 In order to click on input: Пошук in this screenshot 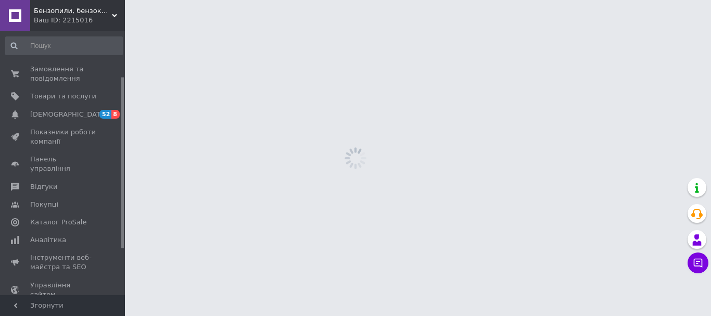, I will do `click(64, 46)`.